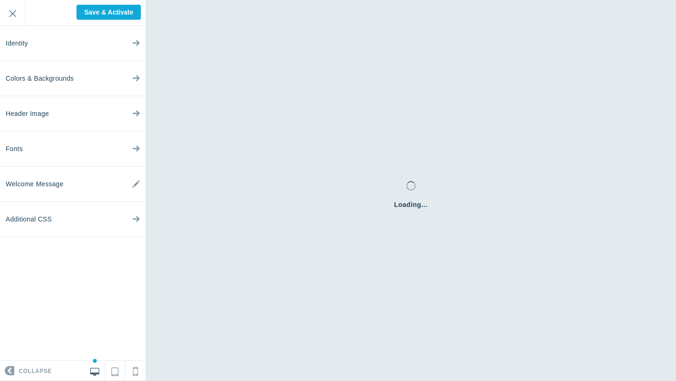 This screenshot has width=676, height=381. What do you see at coordinates (27, 114) in the screenshot?
I see `span: Header Image` at bounding box center [27, 114].